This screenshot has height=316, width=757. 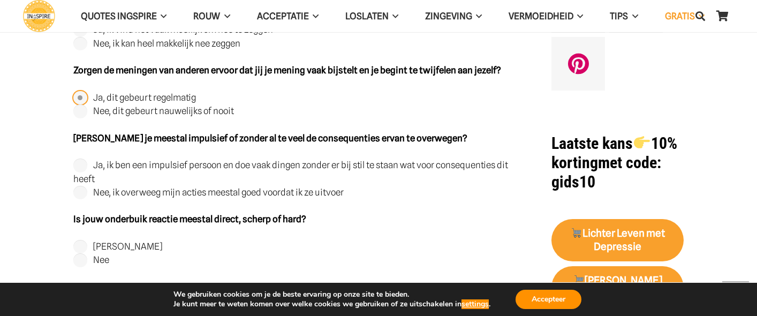 What do you see at coordinates (332, 304) in the screenshot?
I see `p: Je kunt meer te weten komen over welke cookies we gebruiken of ze uitschakelen in .` at bounding box center [332, 304].